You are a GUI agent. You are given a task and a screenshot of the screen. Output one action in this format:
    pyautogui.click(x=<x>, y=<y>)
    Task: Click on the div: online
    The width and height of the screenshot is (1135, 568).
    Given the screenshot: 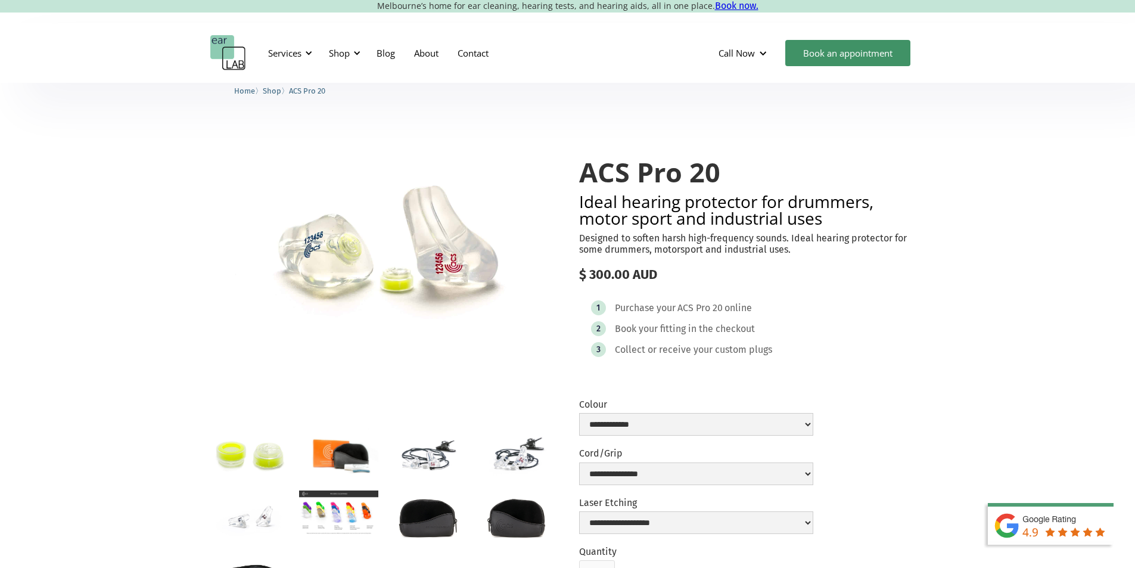 What is the action you would take?
    pyautogui.click(x=738, y=308)
    